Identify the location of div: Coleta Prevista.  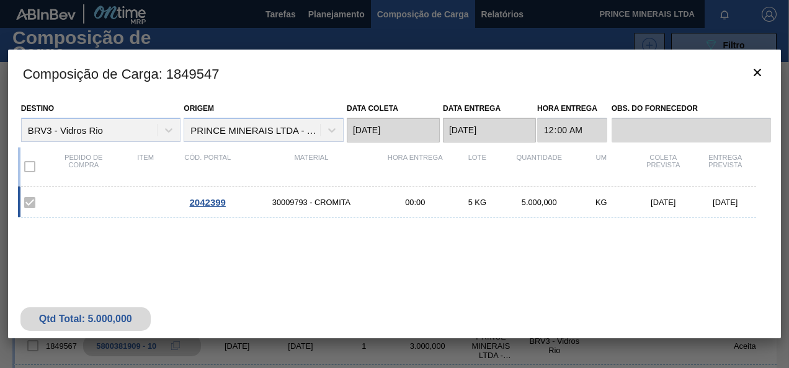
(663, 167).